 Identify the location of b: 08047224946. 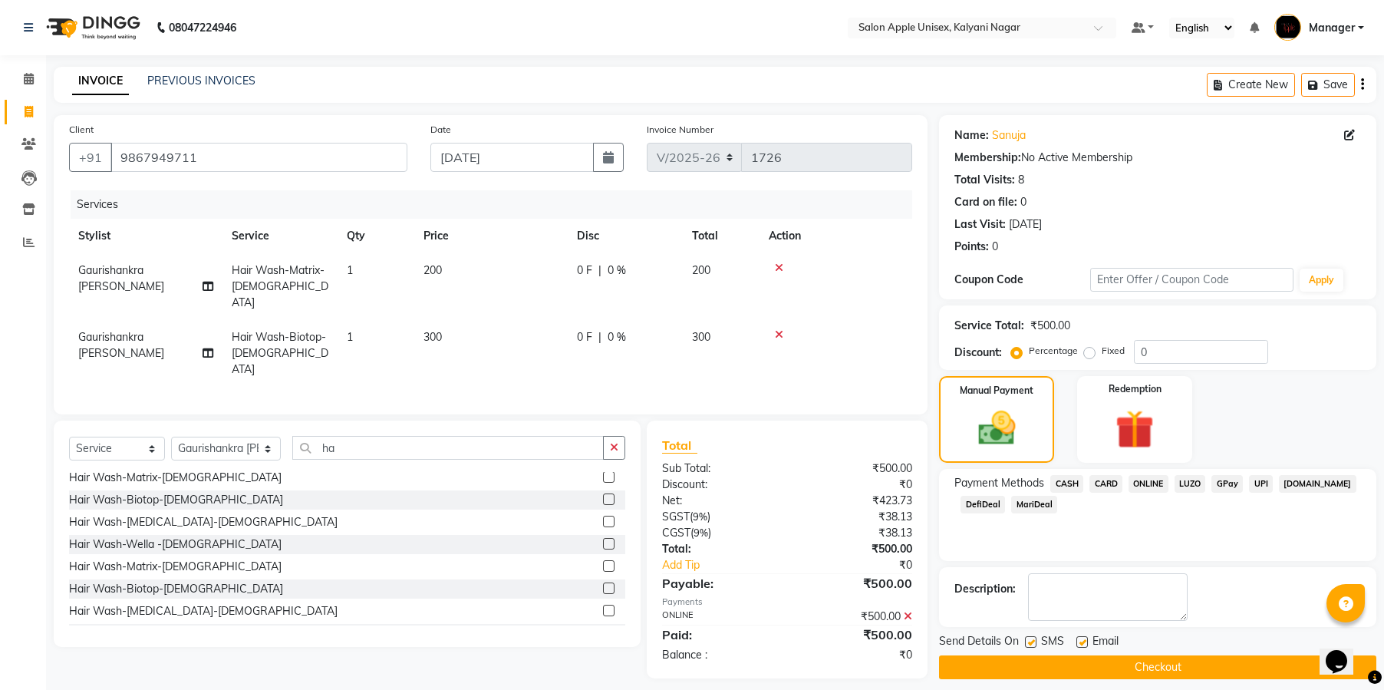
(203, 28).